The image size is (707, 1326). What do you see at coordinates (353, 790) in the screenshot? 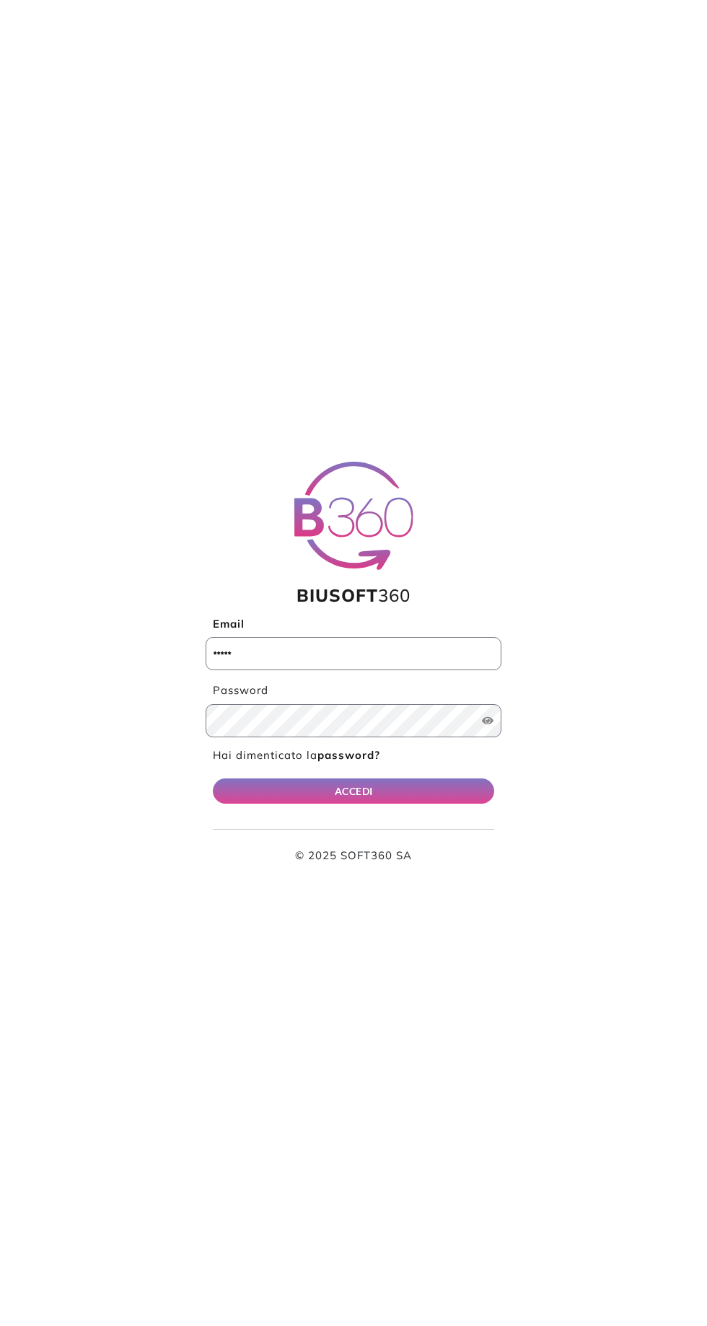
I see `button: ACCEDI` at bounding box center [353, 790].